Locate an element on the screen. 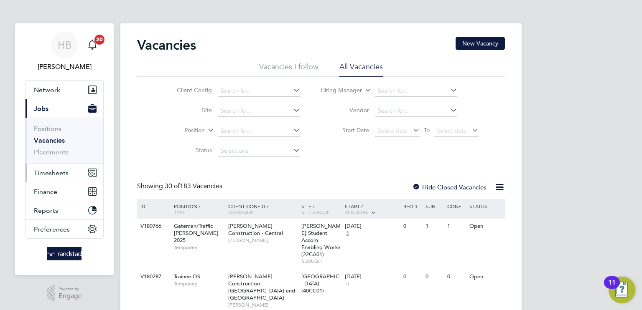 Image resolution: width=642 pixels, height=310 pixels. span: Engage is located at coordinates (70, 296).